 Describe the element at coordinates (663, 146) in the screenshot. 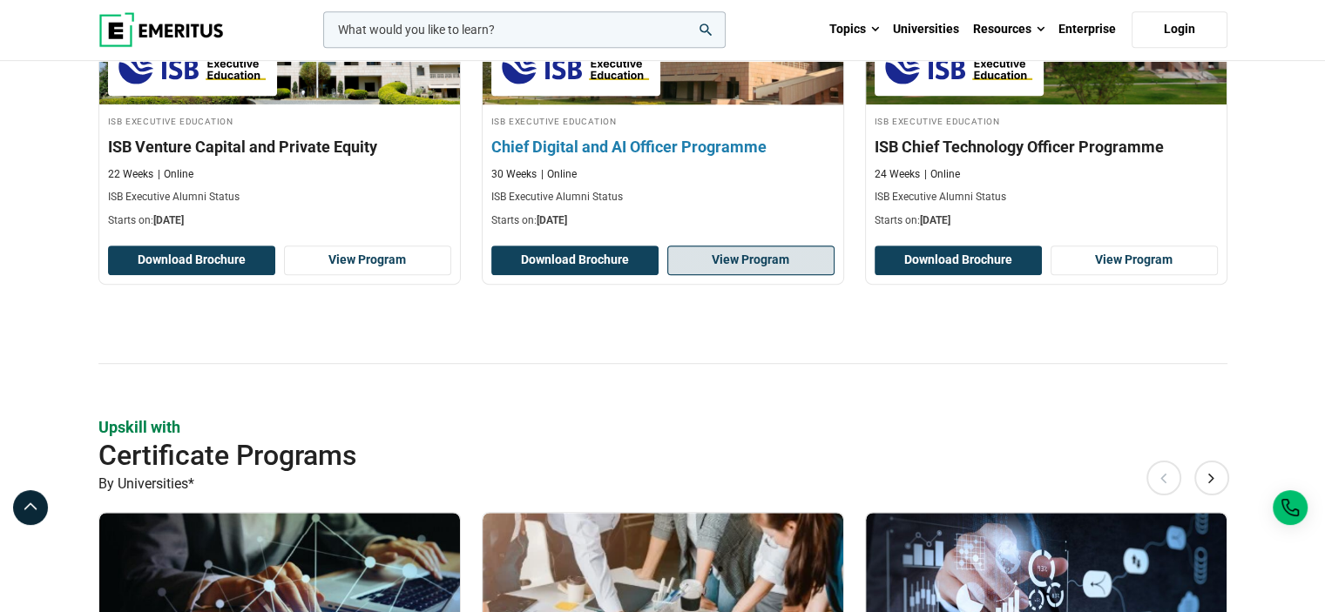

I see `h3: Chief Digital and AI Officer Programme` at that location.